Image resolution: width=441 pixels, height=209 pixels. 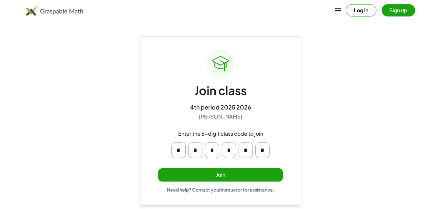 What do you see at coordinates (361, 10) in the screenshot?
I see `button: Log in` at bounding box center [361, 10].